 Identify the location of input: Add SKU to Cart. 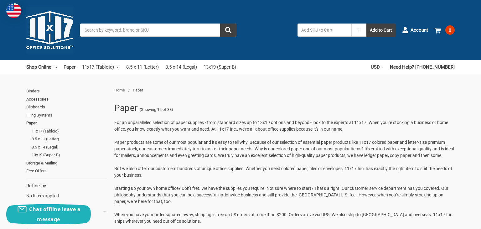
(324, 30).